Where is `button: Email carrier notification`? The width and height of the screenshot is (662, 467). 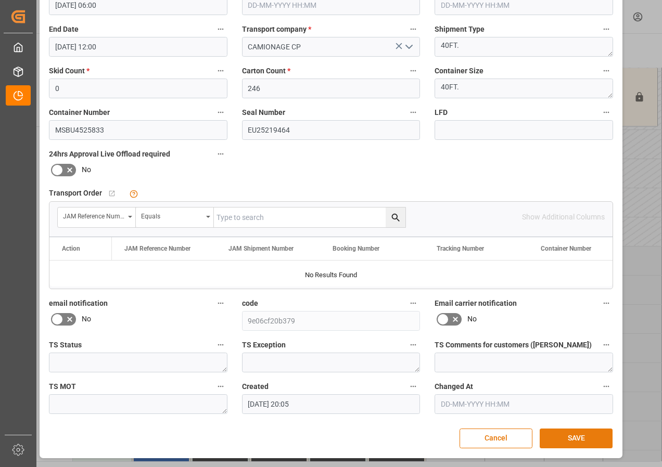
button: Email carrier notification is located at coordinates (606, 303).